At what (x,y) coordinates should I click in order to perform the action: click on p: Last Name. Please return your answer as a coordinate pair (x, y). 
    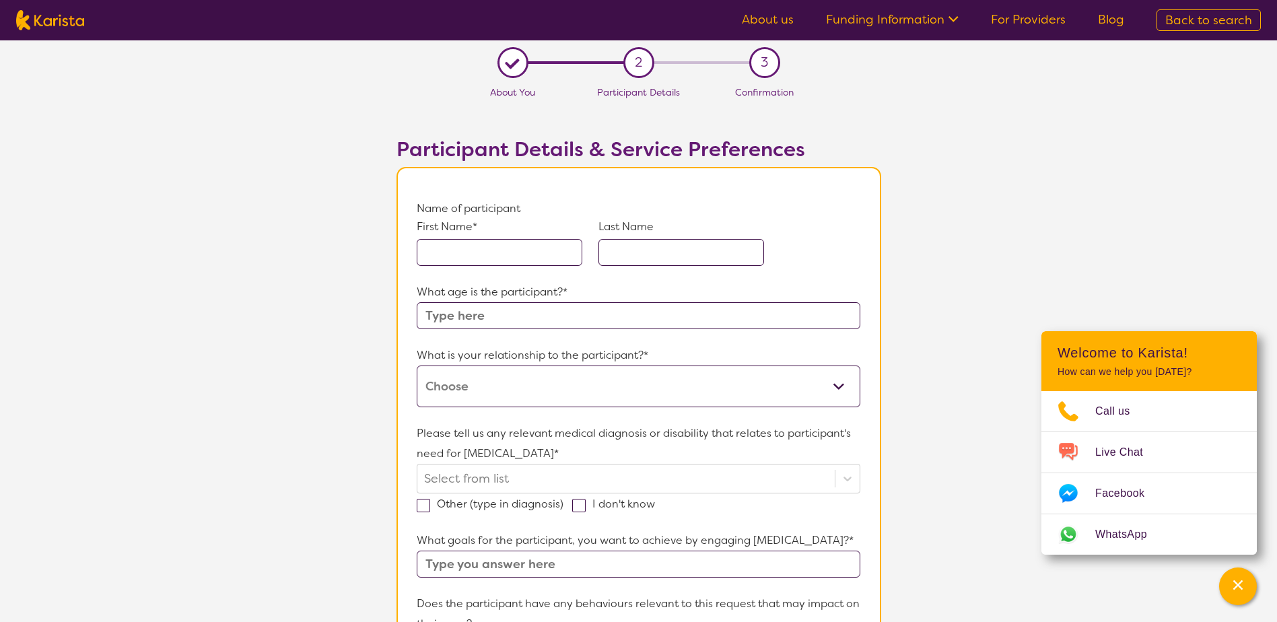
    Looking at the image, I should click on (681, 227).